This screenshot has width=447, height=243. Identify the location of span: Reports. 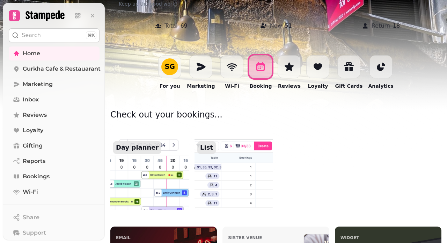
(34, 161).